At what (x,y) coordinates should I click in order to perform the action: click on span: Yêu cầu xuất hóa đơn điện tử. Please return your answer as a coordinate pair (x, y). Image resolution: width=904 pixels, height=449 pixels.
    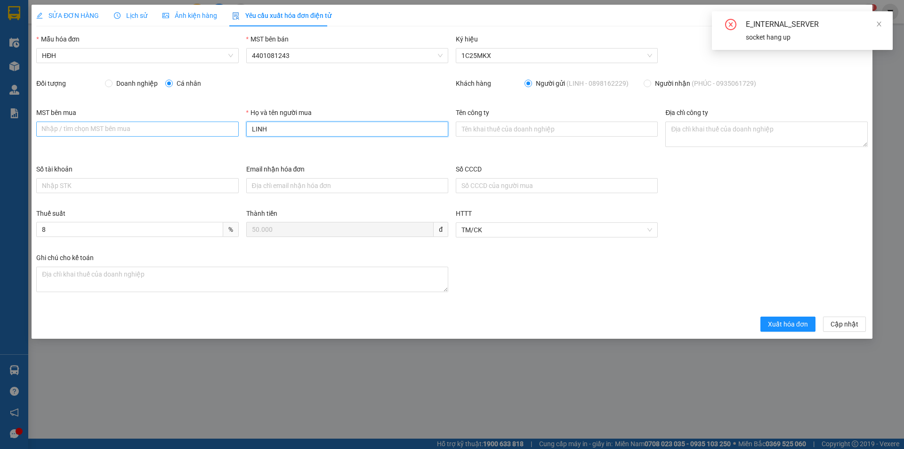
    Looking at the image, I should click on (282, 16).